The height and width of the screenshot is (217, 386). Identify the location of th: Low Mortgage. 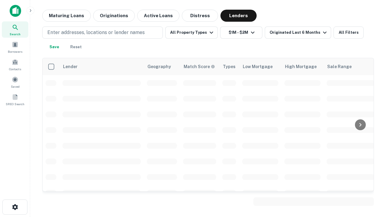
(260, 67).